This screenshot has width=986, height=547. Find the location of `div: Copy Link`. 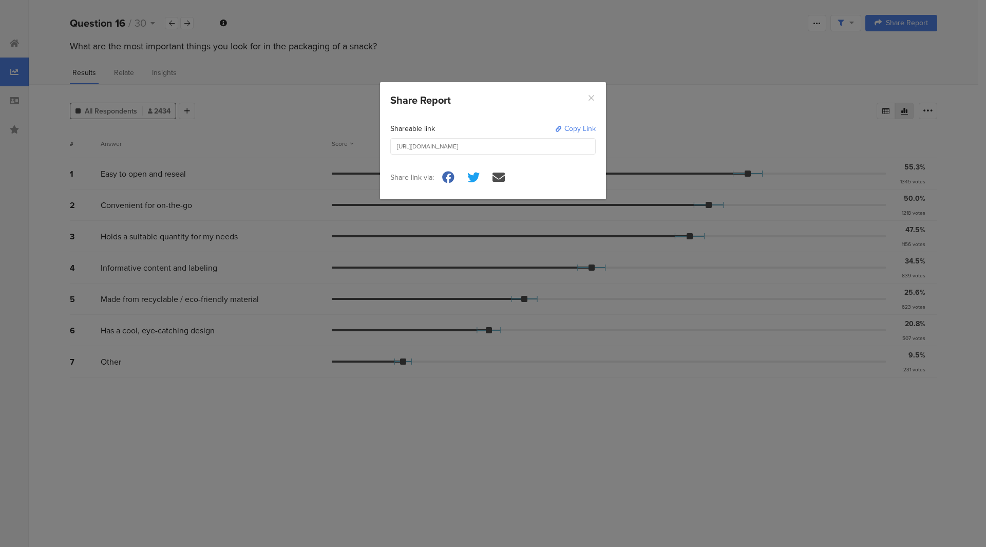

div: Copy Link is located at coordinates (580, 128).